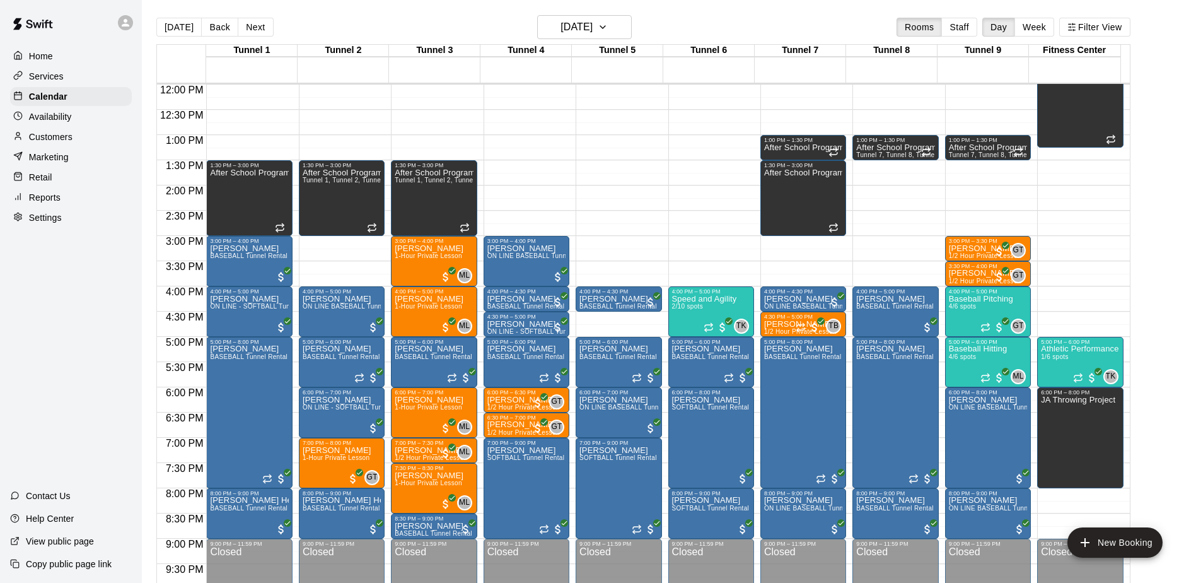 Image resolution: width=1196 pixels, height=583 pixels. I want to click on div: 1:30 PM – 3:00 PM, so click(342, 165).